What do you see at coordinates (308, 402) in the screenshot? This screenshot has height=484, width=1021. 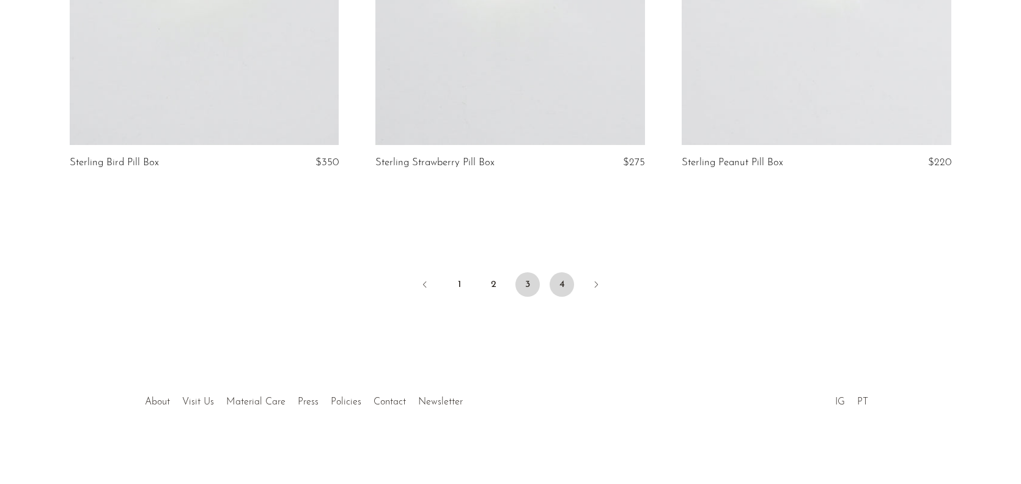 I see `a: Press` at bounding box center [308, 402].